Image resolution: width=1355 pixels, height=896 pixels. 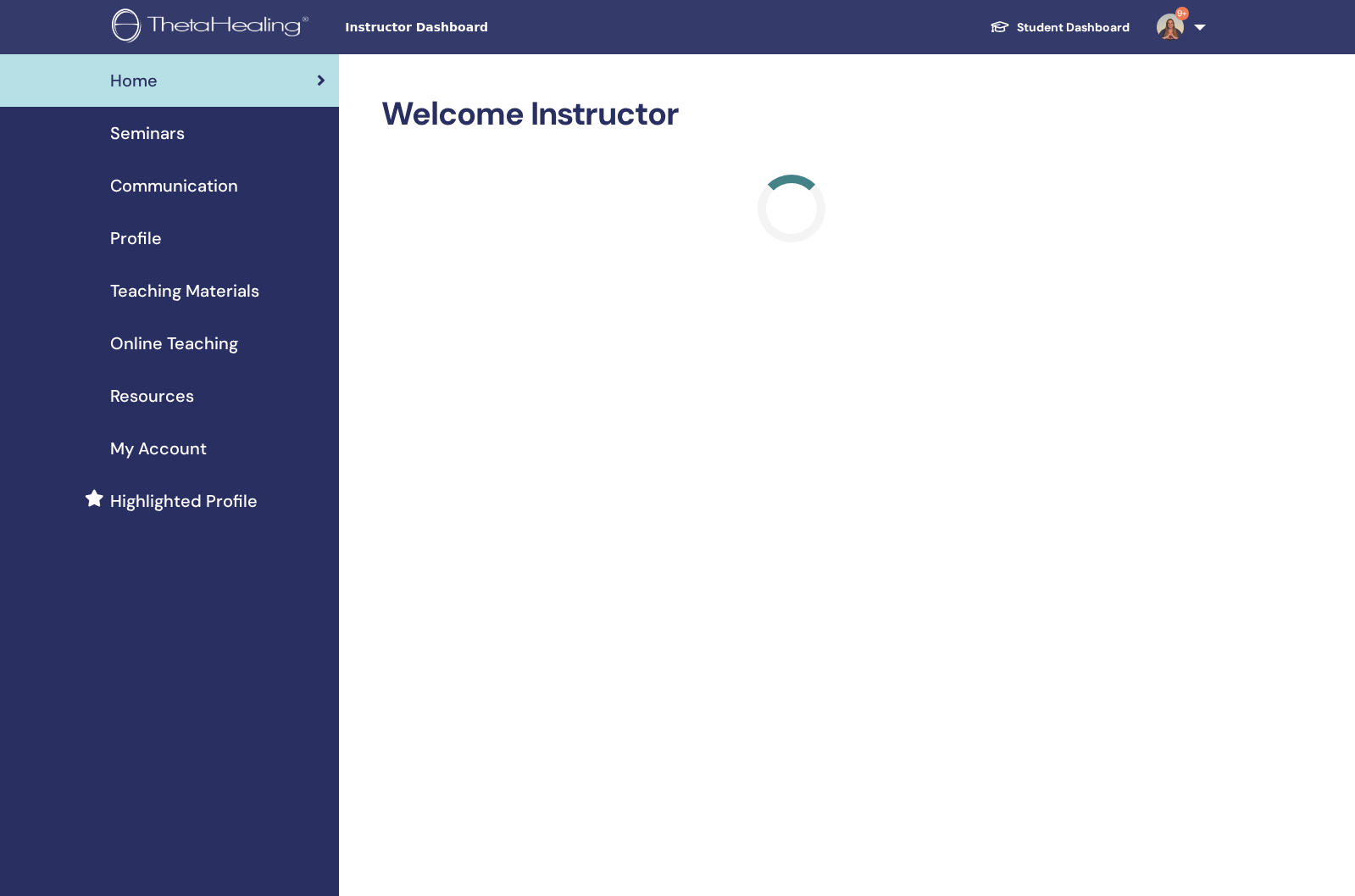 What do you see at coordinates (1000, 26) in the screenshot?
I see `img: graduation-cap-white.svg` at bounding box center [1000, 26].